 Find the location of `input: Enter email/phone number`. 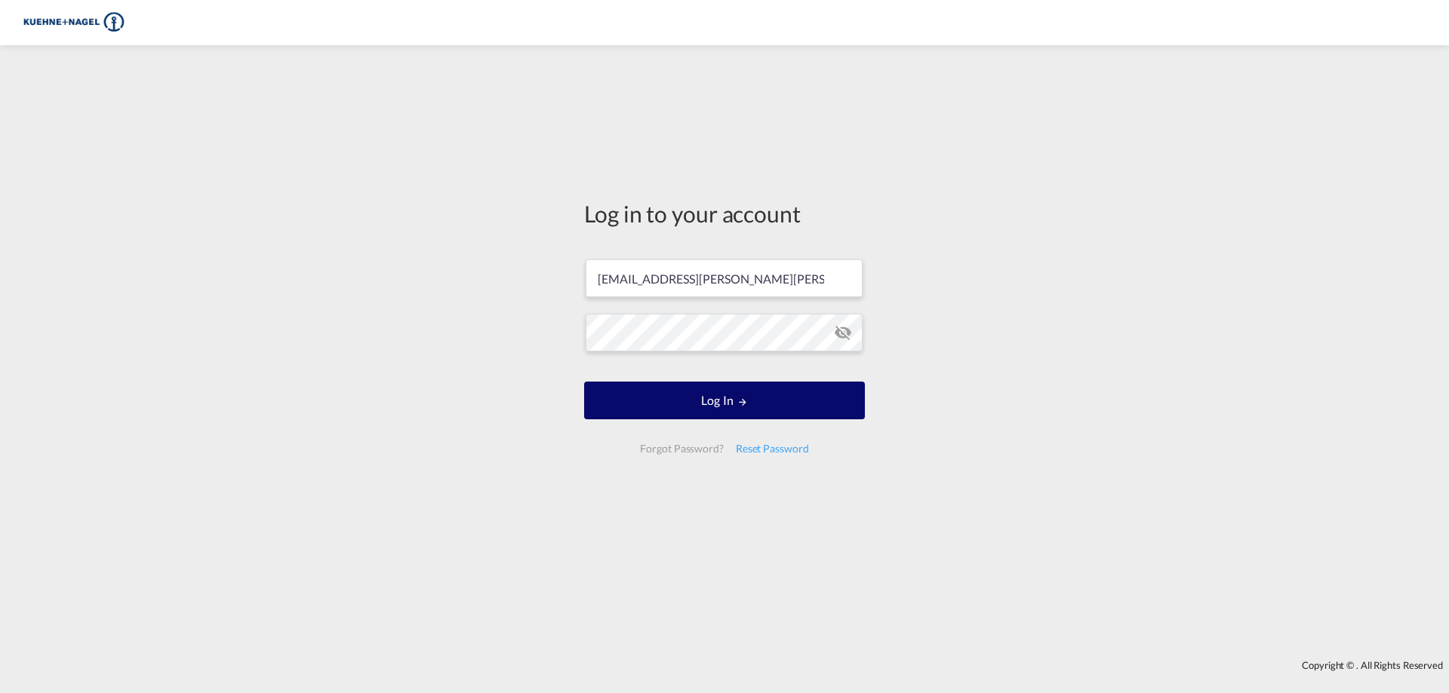

input: Enter email/phone number is located at coordinates (724, 278).